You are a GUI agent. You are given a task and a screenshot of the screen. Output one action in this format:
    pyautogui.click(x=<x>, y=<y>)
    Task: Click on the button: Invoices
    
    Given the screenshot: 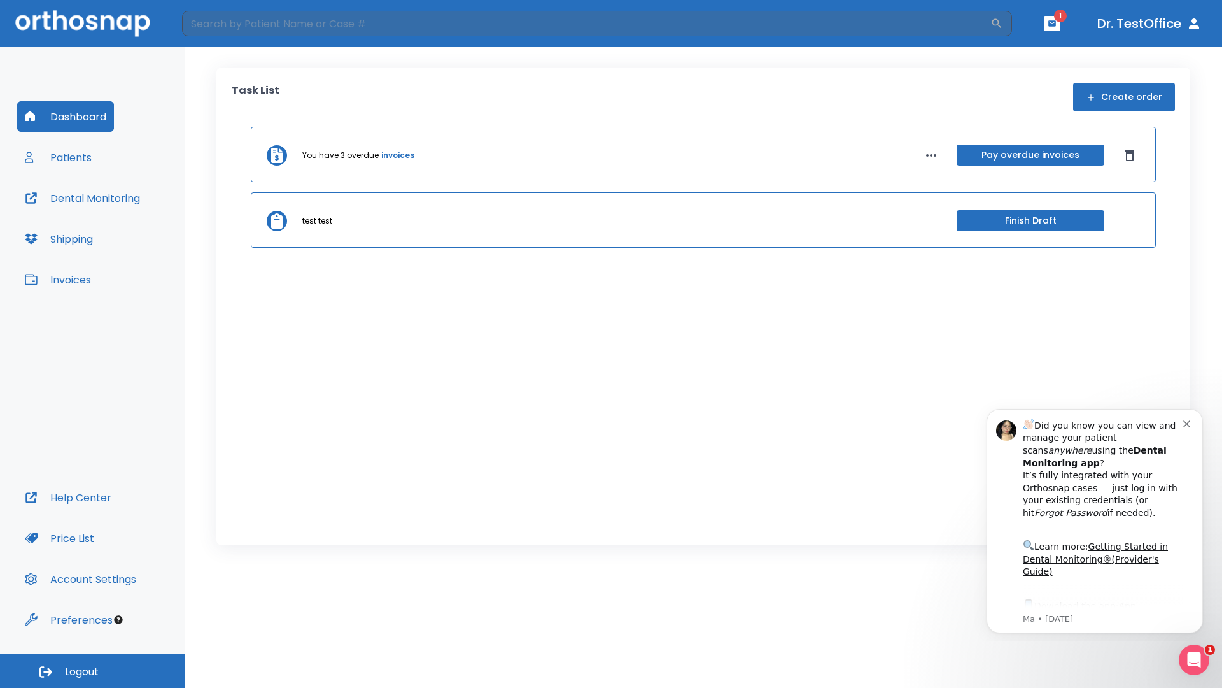 What is the action you would take?
    pyautogui.click(x=58, y=279)
    